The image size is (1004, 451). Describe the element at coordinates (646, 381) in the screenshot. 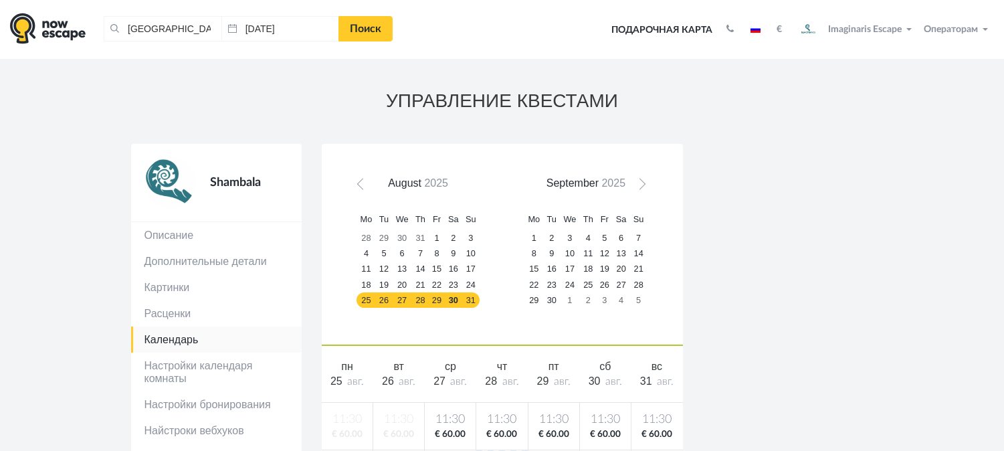

I see `span: 31` at that location.